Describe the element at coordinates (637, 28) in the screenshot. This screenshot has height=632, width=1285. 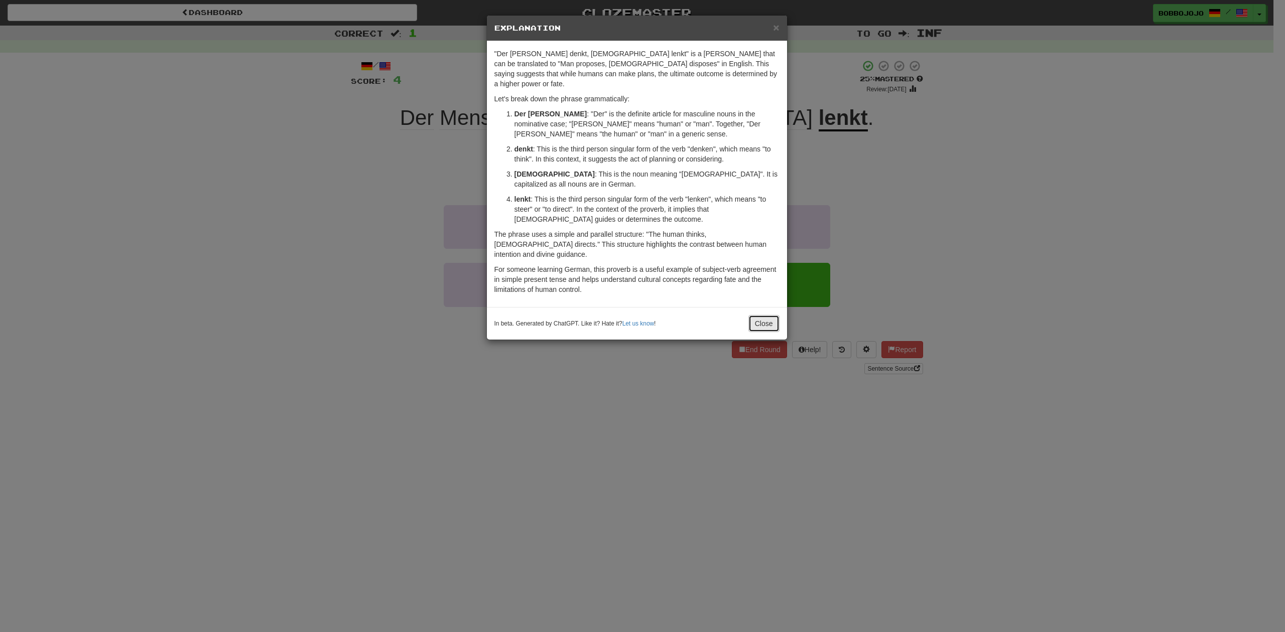
I see `h5: Explanation` at that location.